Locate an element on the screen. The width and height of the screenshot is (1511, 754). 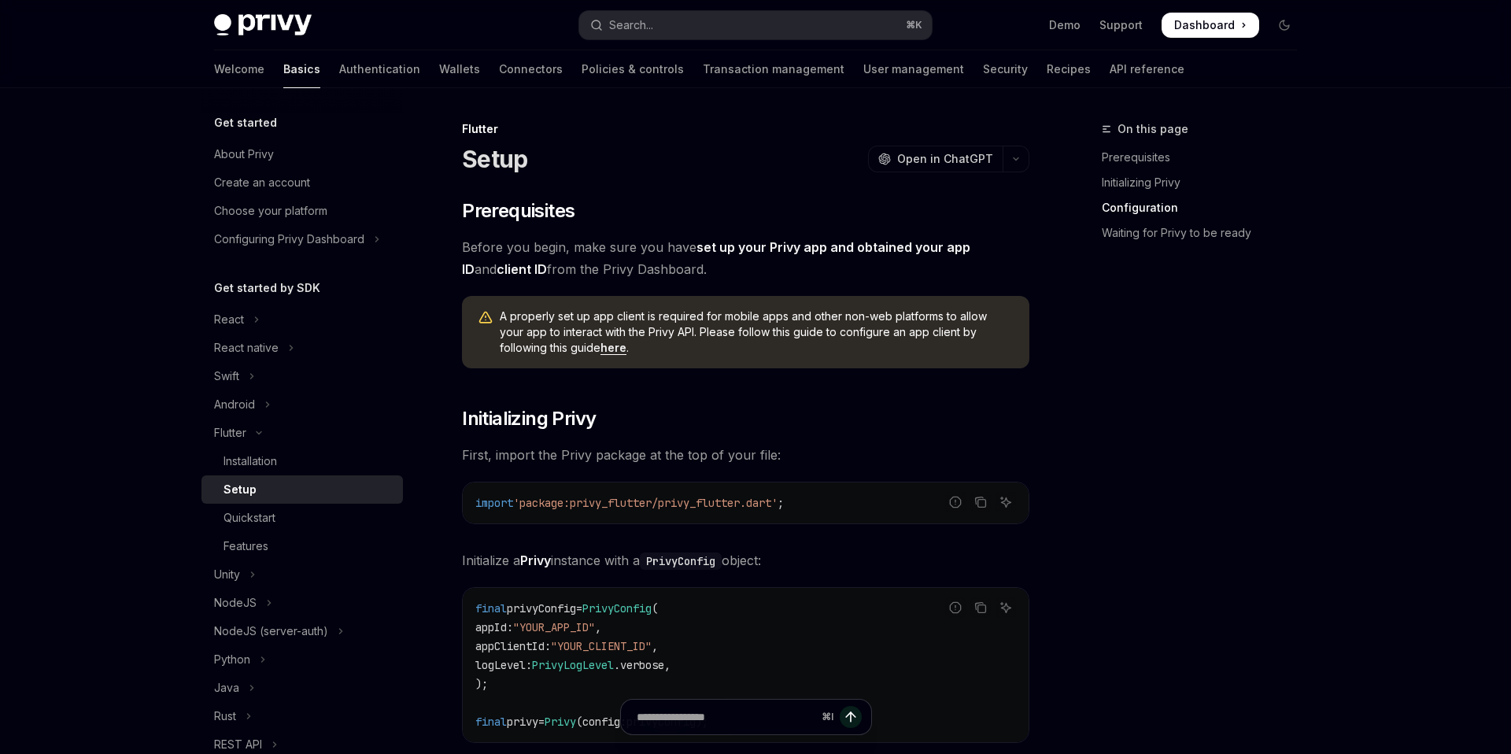
a: Initializing Privy is located at coordinates (1206, 183).